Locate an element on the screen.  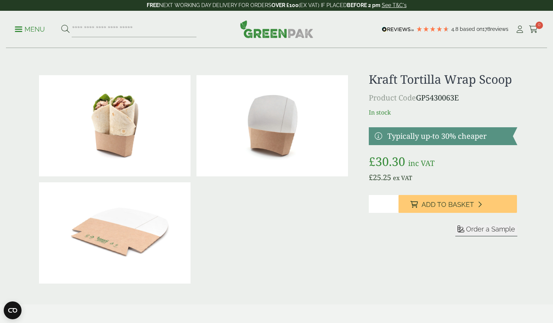
a: 0 is located at coordinates (534, 29).